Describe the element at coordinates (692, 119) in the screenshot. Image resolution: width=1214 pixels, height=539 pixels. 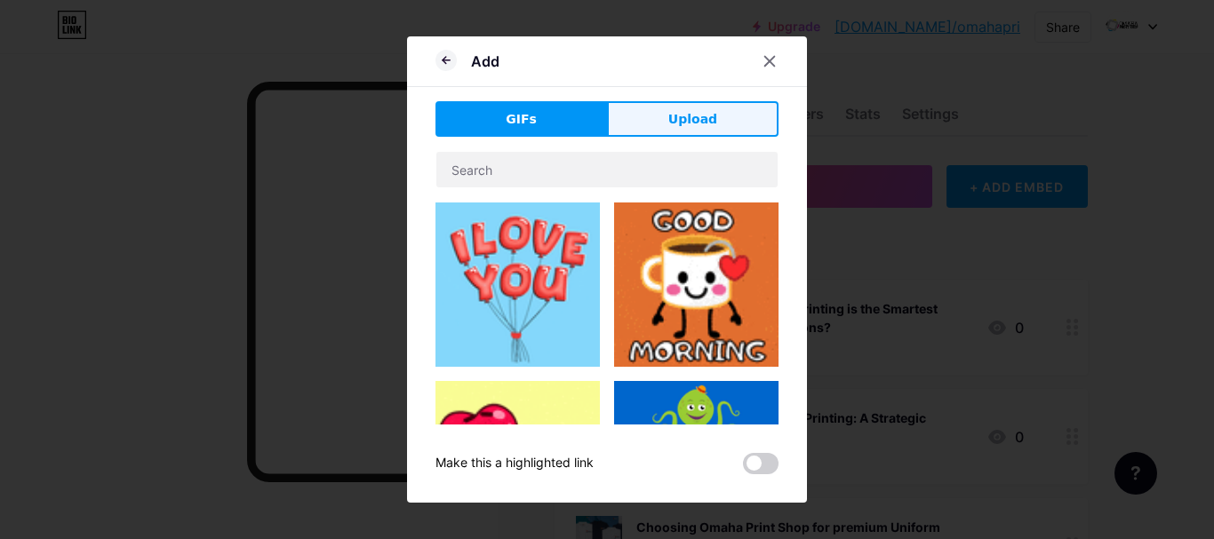
I see `button: Upload` at that location.